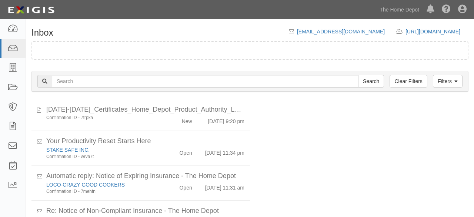  I want to click on img: logo-5460c22ac91f19d4615b14bd174203de0afe785f0fc80cf4dbbc73dc1793850b.png, so click(31, 10).